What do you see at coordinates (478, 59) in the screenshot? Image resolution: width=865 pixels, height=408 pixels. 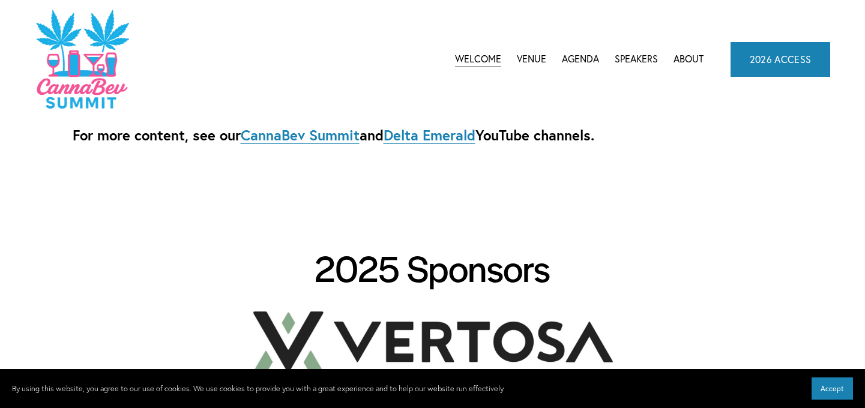 I see `a: Welcome` at bounding box center [478, 59].